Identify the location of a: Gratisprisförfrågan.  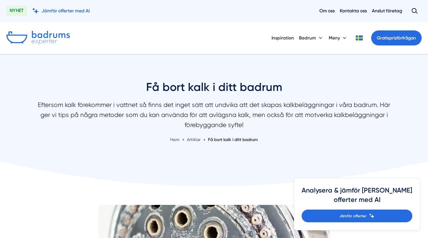
(396, 38).